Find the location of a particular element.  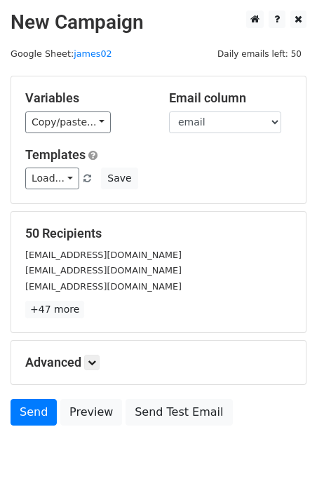

a: Preview is located at coordinates (91, 412).